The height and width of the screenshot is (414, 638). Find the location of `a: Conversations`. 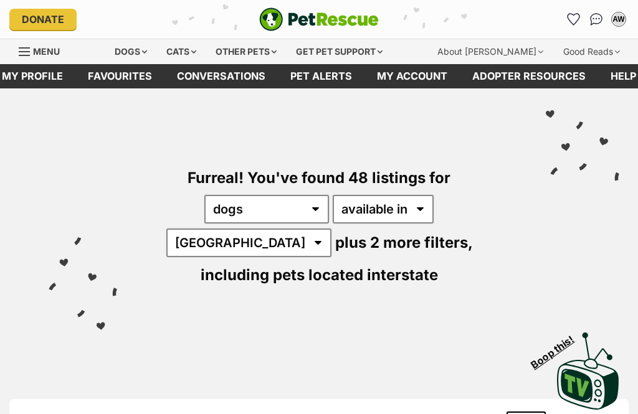

a: Conversations is located at coordinates (596, 19).